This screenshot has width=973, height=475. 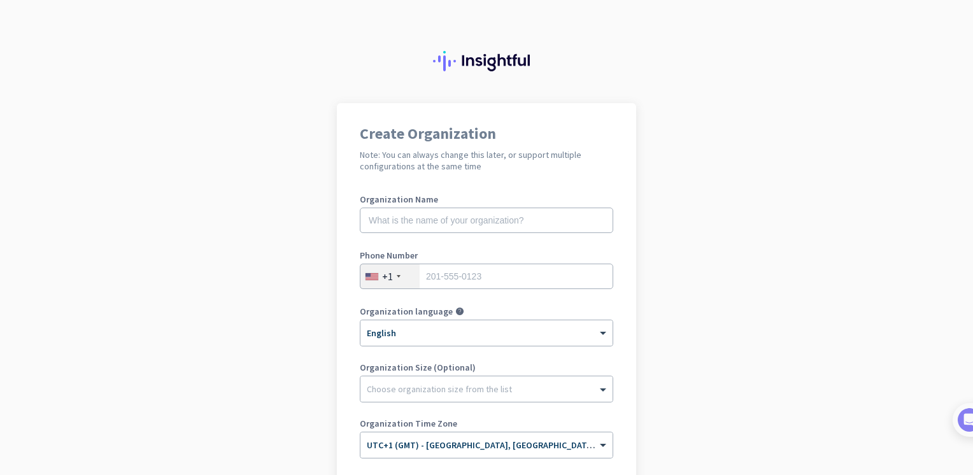 I want to click on img: Insightful, so click(x=487, y=61).